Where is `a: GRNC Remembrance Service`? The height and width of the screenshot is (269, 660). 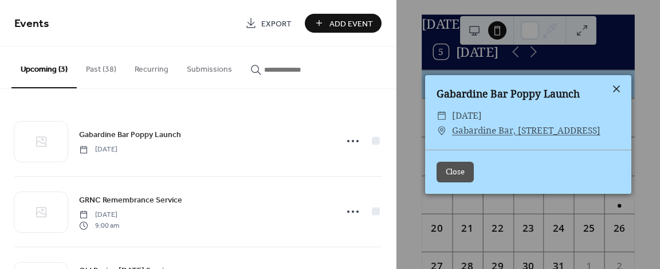 a: GRNC Remembrance Service is located at coordinates (131, 199).